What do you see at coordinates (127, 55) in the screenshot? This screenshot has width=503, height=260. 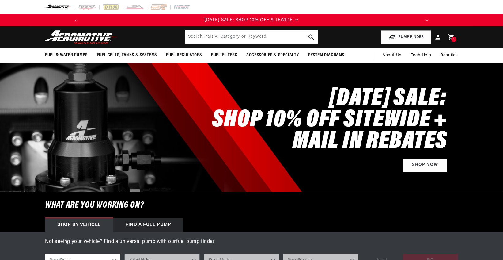 I see `summary: Fuel Cells, Tanks & Systems` at bounding box center [127, 55].